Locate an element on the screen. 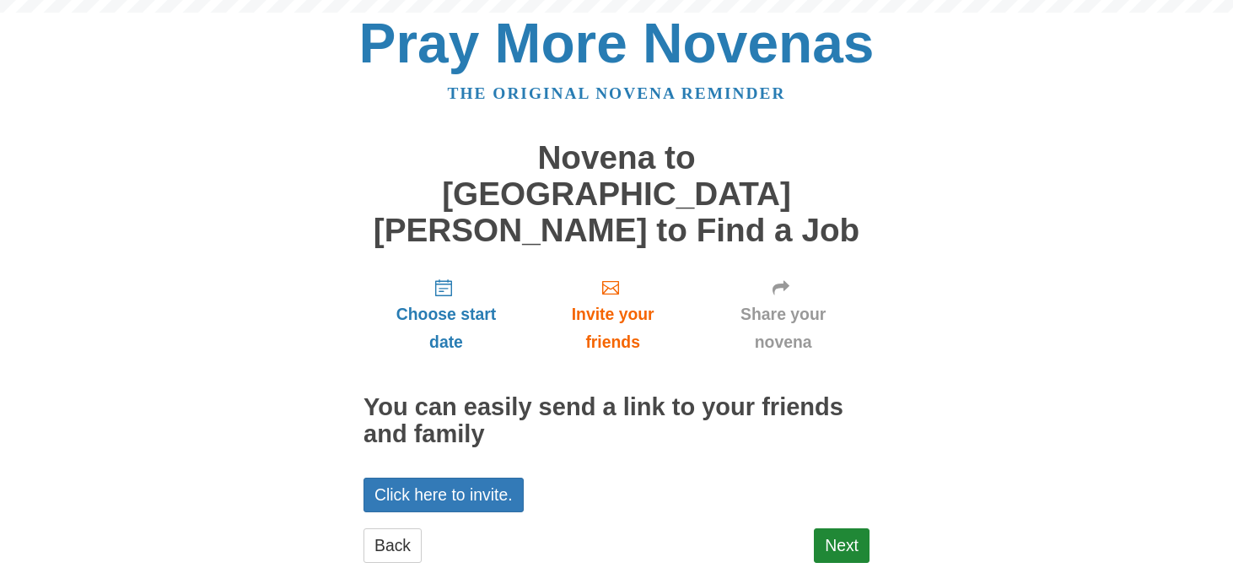  h2: You can easily send a link to your friends and family is located at coordinates (616, 421).